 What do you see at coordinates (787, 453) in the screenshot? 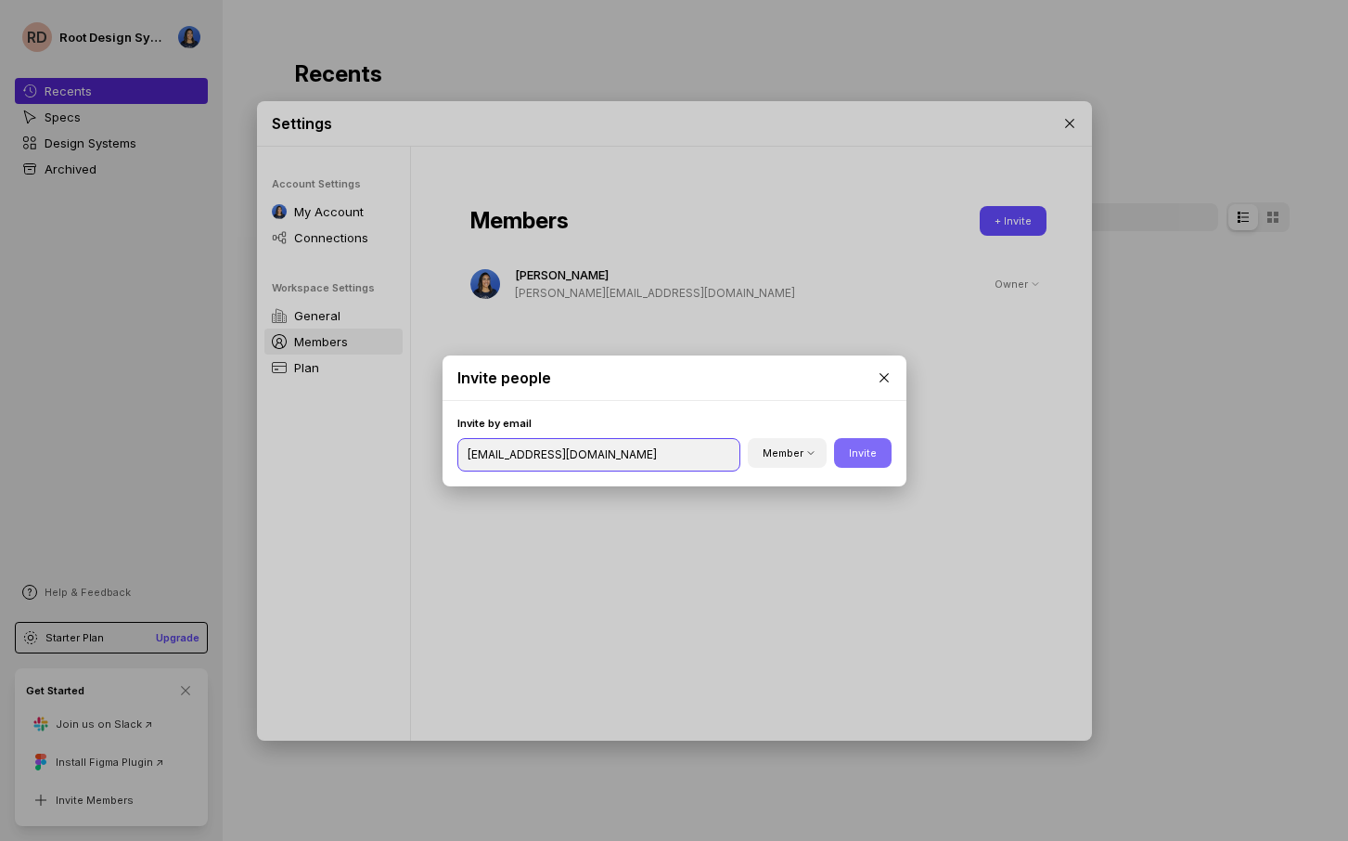
I see `div: Member` at bounding box center [787, 453].